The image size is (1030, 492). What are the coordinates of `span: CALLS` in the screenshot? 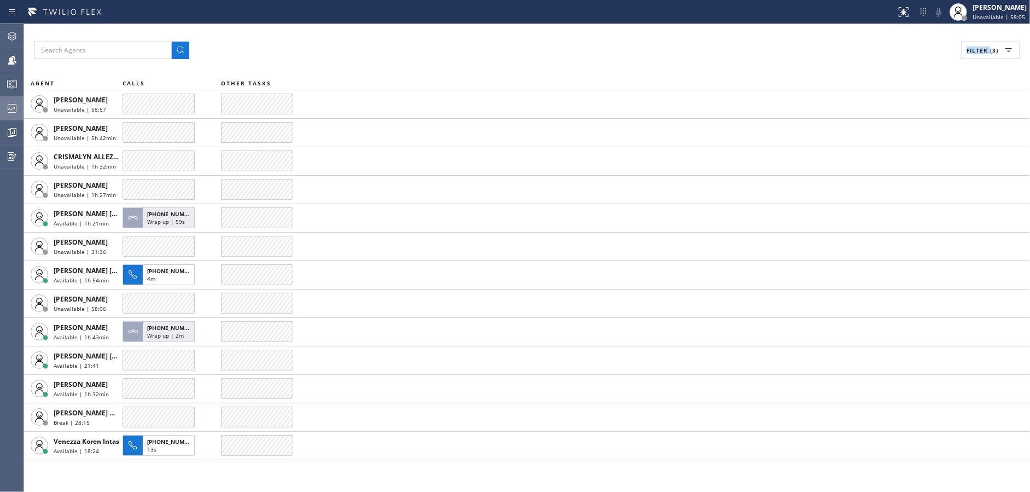 It's located at (133, 83).